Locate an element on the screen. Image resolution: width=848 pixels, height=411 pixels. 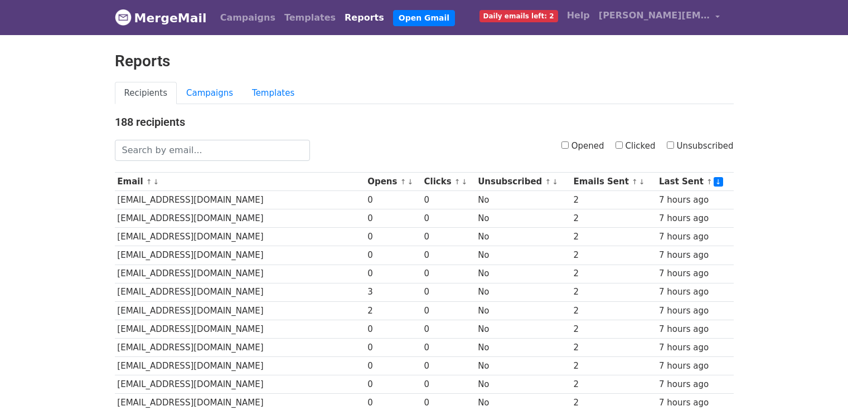
input: Opened is located at coordinates (565, 145).